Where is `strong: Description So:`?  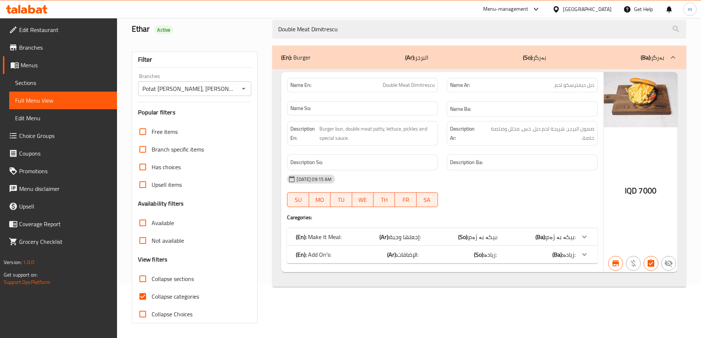
strong: Description So: is located at coordinates (307, 162).